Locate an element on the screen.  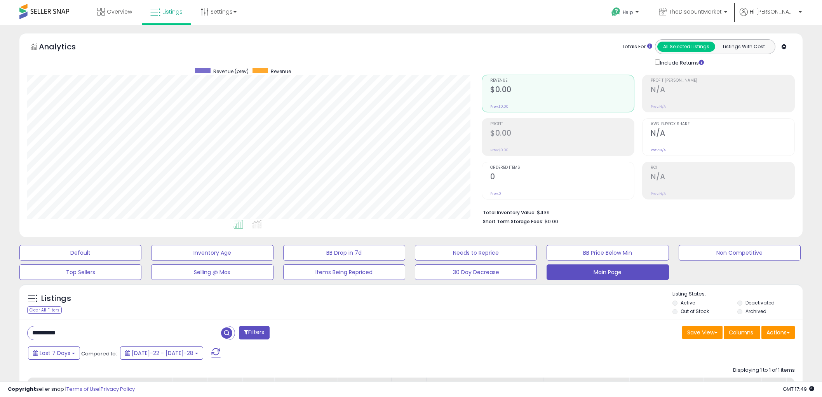
span: 2025-08-14 17:49 GMT is located at coordinates (799, 389).